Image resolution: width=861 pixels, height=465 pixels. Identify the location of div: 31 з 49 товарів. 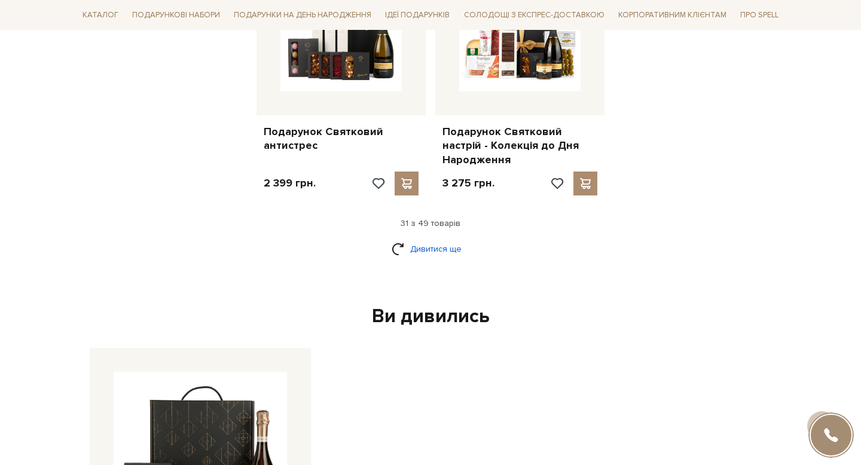
(430, 224).